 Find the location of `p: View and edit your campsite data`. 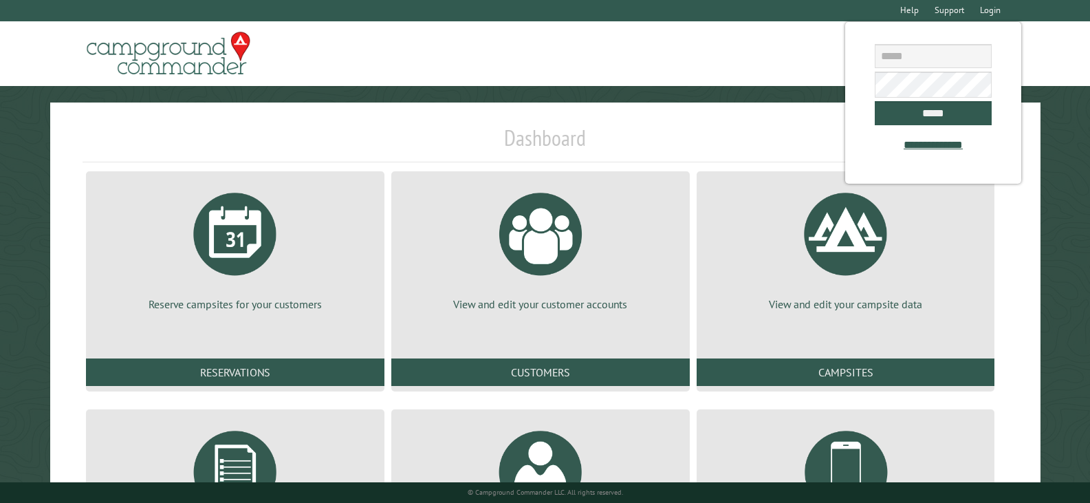

p: View and edit your campsite data is located at coordinates (846, 304).